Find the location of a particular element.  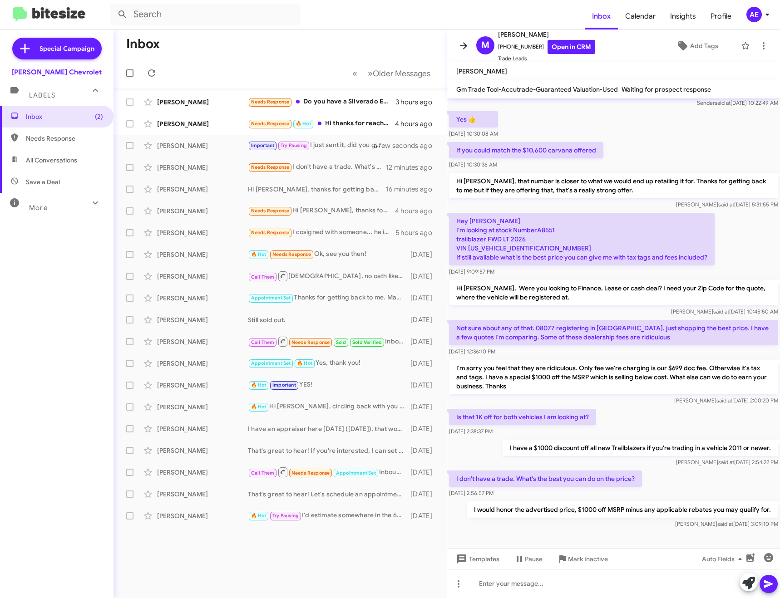

span: Sold Verified is located at coordinates (367, 342).